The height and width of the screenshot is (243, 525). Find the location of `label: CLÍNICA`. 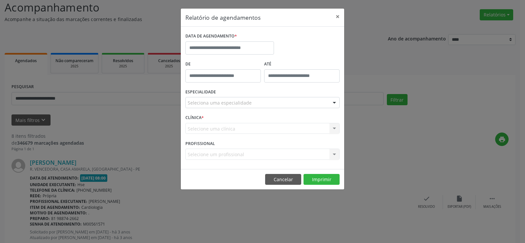

label: CLÍNICA is located at coordinates (195, 118).